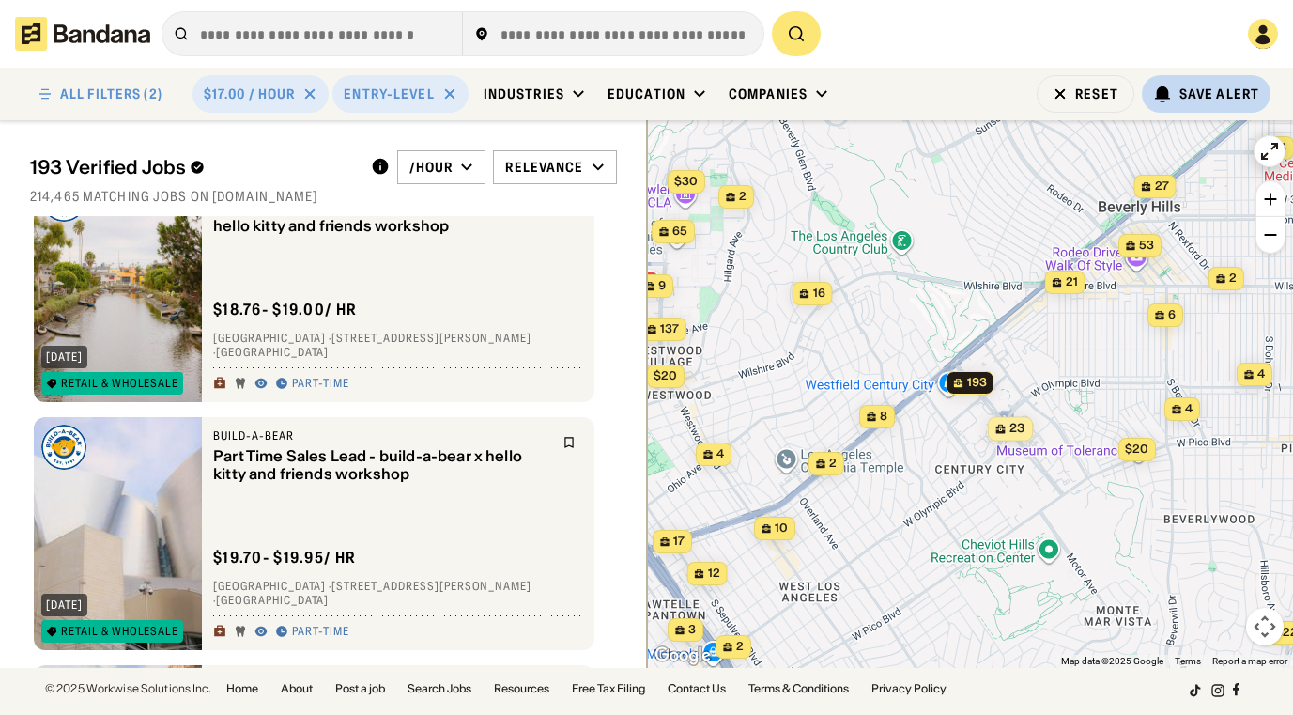  Describe the element at coordinates (670, 329) in the screenshot. I see `span: 137` at that location.